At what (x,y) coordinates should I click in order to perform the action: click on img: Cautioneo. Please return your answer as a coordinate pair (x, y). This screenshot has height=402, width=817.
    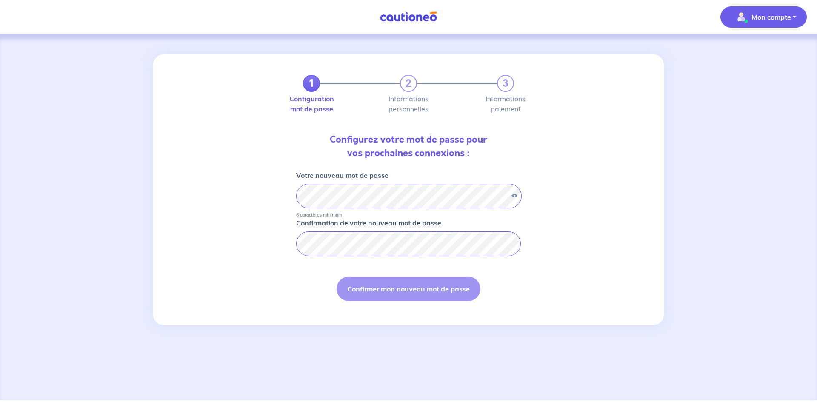
    Looking at the image, I should click on (408, 17).